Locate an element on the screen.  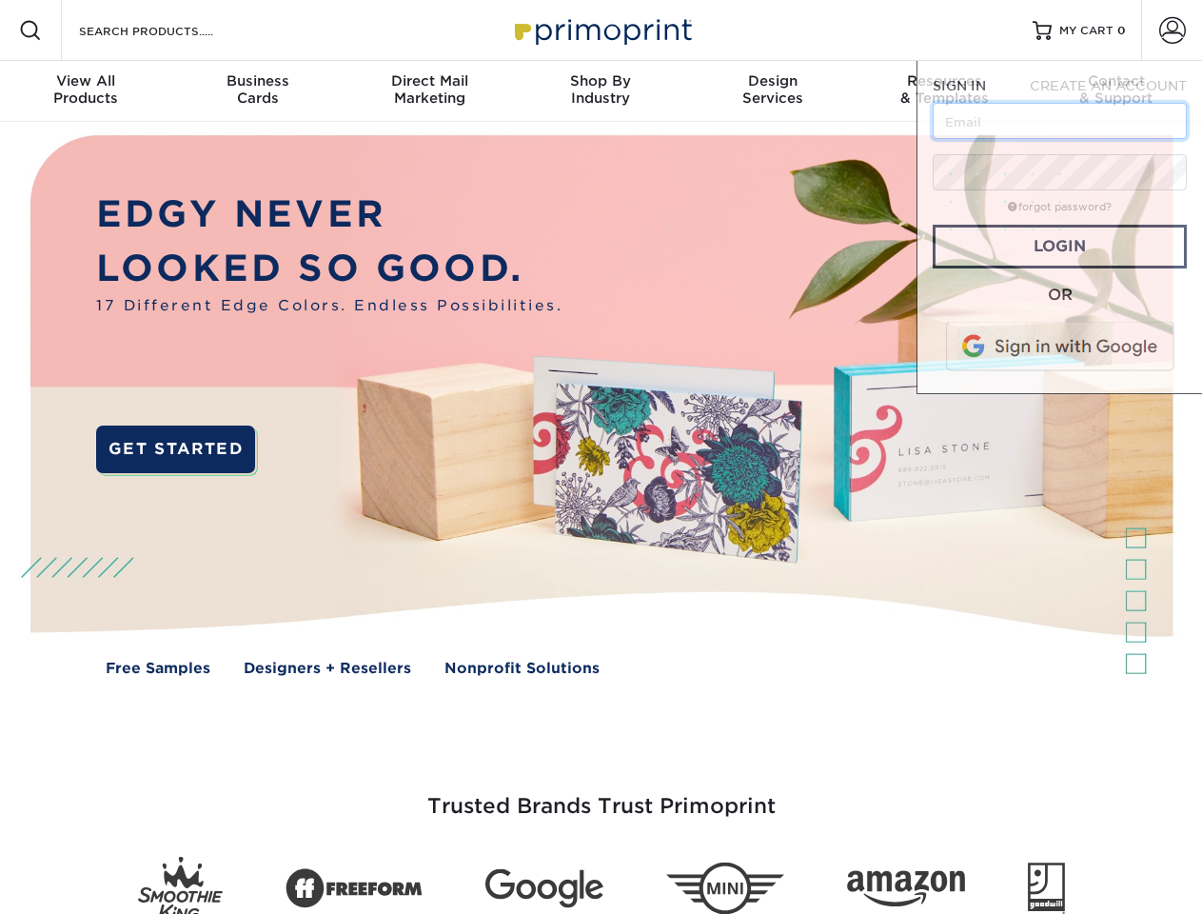
h3: Trusted Brands Trust Primoprint is located at coordinates (602, 795).